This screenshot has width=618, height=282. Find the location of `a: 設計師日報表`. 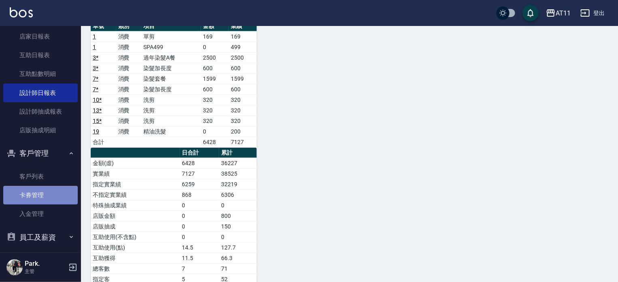

a: 設計師日報表 is located at coordinates (41, 93).